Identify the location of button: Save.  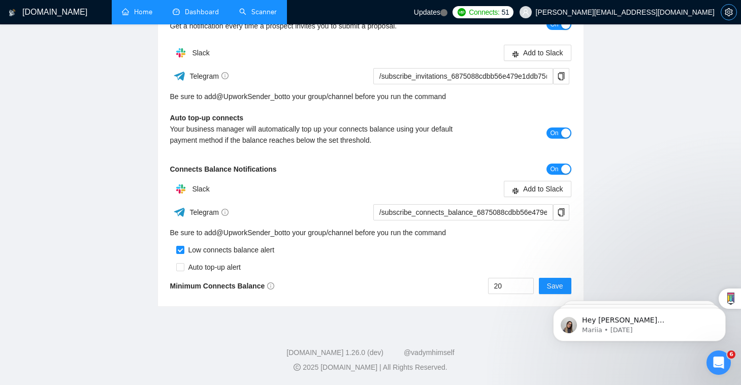
(555, 286).